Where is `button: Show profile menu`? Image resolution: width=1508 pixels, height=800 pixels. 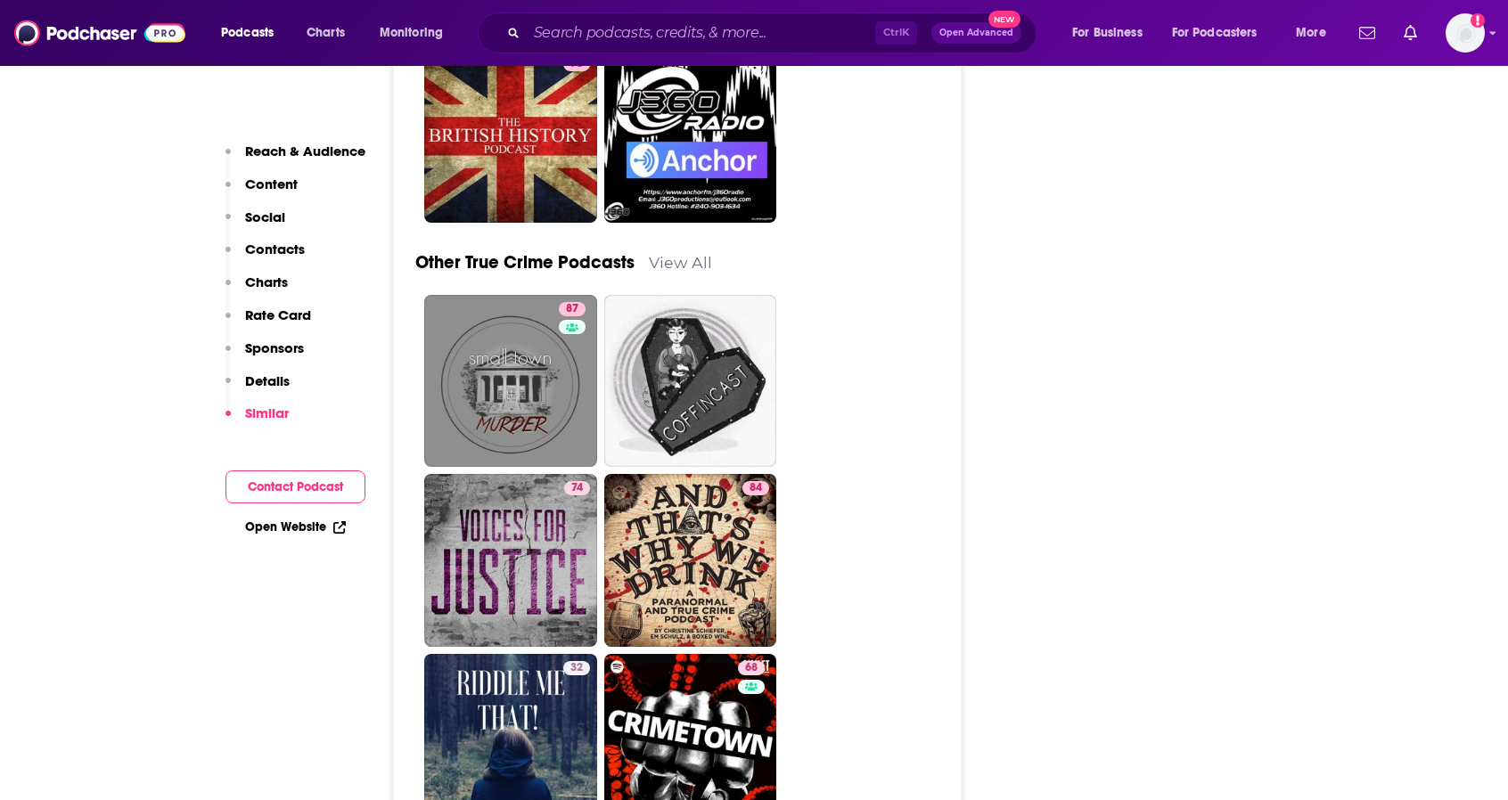
button: Show profile menu is located at coordinates (1465, 33).